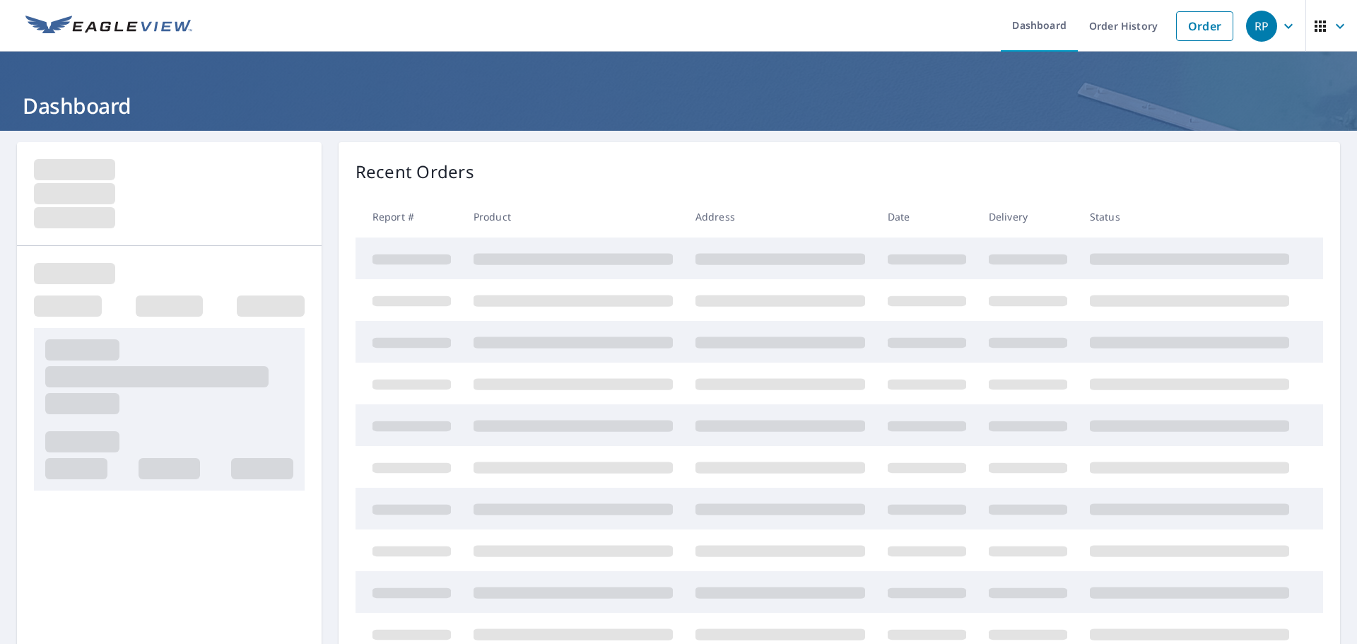  I want to click on th: Delivery, so click(1028, 216).